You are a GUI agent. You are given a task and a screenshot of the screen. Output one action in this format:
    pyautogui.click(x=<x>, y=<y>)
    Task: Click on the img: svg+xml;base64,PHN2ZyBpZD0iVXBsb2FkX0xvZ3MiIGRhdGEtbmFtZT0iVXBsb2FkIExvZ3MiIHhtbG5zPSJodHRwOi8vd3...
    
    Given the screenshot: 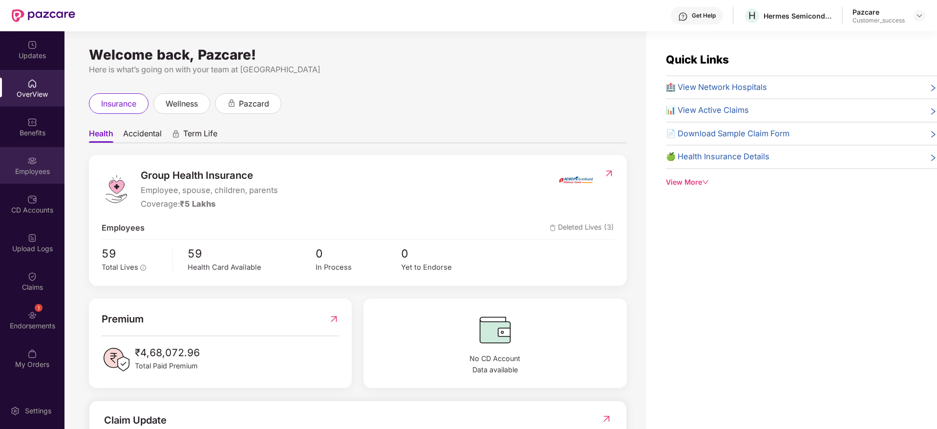 What is the action you would take?
    pyautogui.click(x=32, y=238)
    